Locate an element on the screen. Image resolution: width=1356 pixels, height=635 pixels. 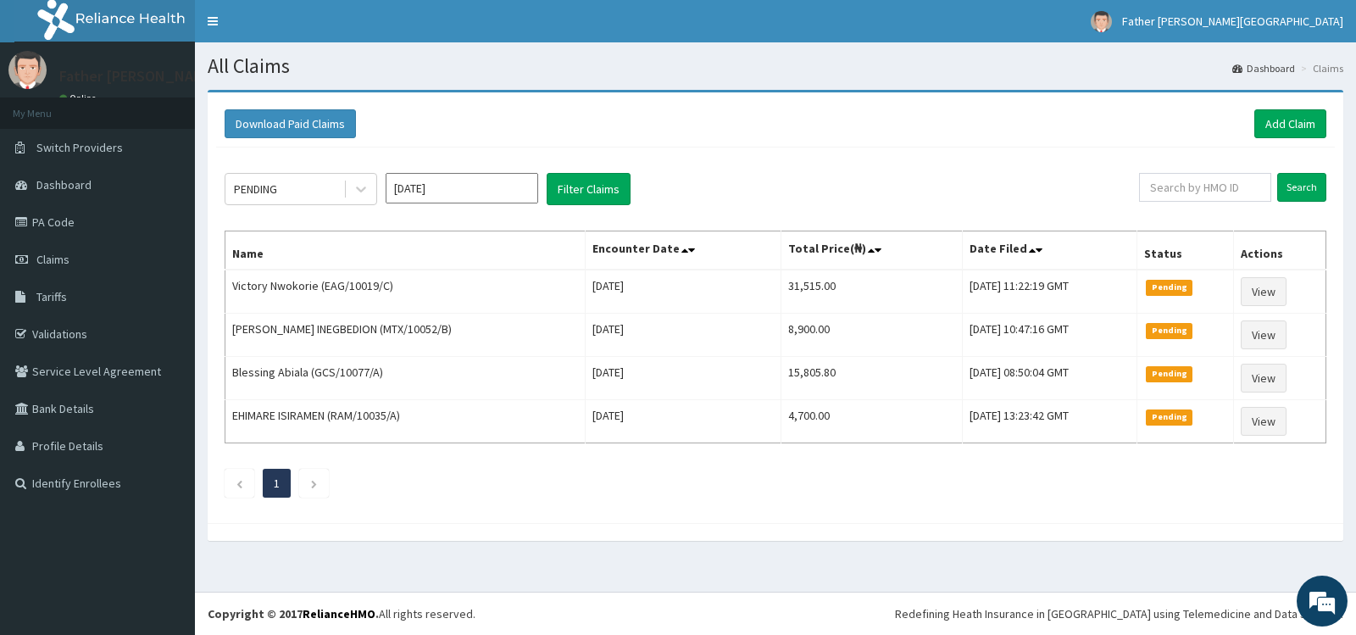
span: Dashboard is located at coordinates (64, 185).